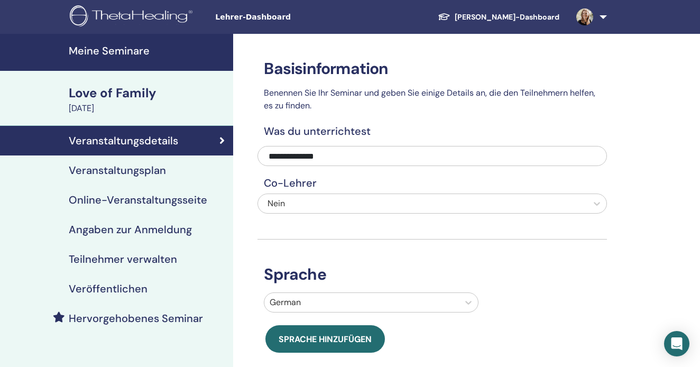 Image resolution: width=700 pixels, height=367 pixels. What do you see at coordinates (138, 200) in the screenshot?
I see `h4: Online-Veranstaltungsseite` at bounding box center [138, 200].